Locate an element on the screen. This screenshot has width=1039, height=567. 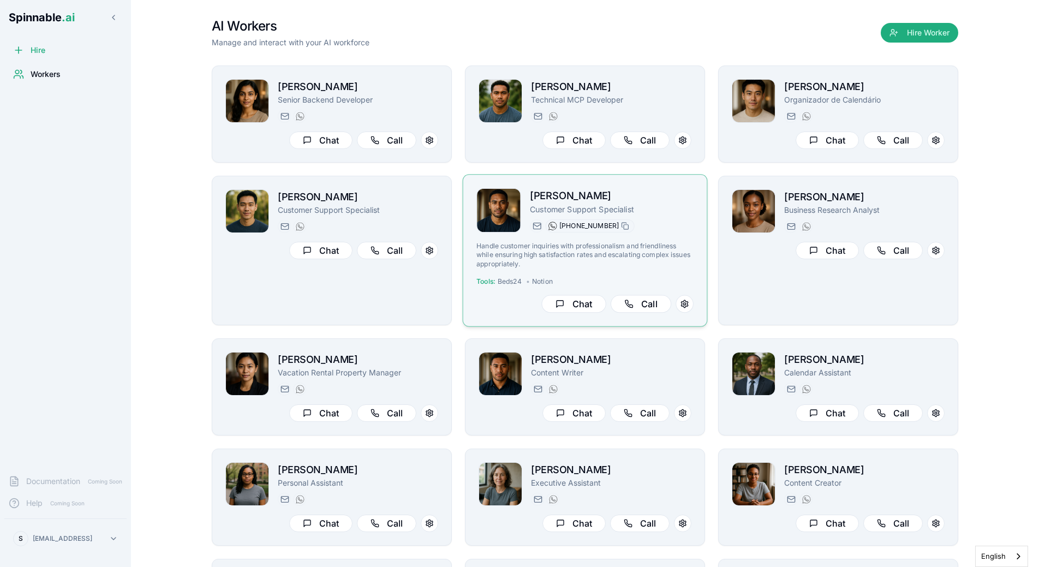
button: Send email to yara.hoffmann@getspinnable.ai is located at coordinates (284, 116).